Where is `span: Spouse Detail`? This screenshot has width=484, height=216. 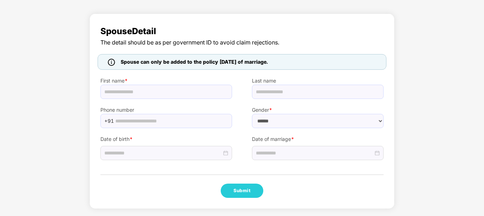 span: Spouse Detail is located at coordinates (242, 31).